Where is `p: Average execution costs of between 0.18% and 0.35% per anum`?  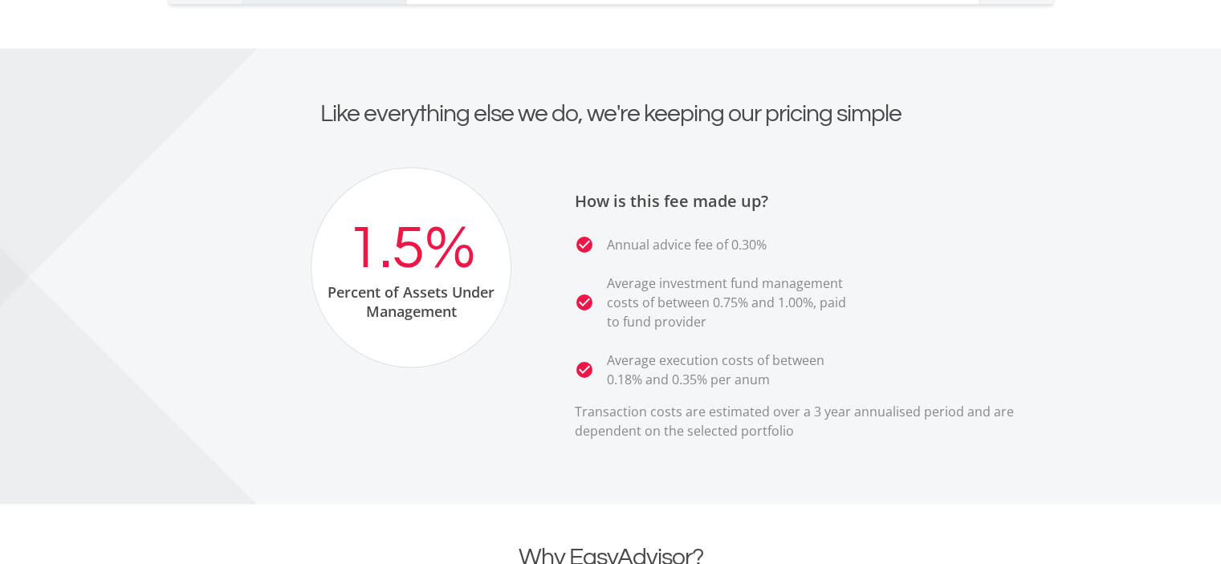 p: Average execution costs of between 0.18% and 0.35% per anum is located at coordinates (731, 369).